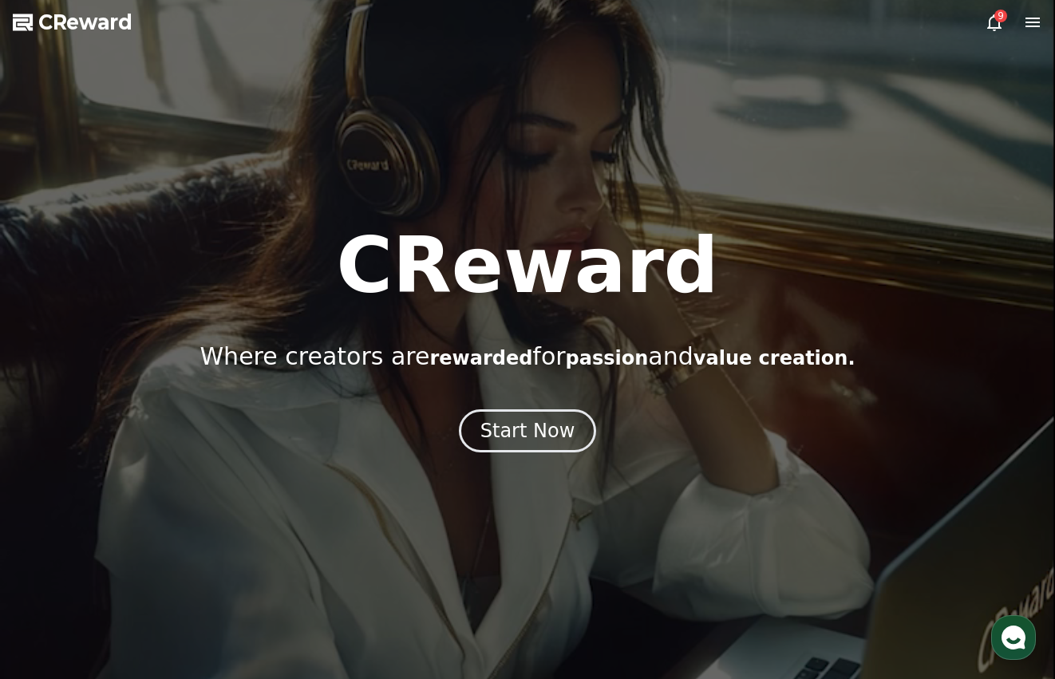  I want to click on span: CReward, so click(85, 22).